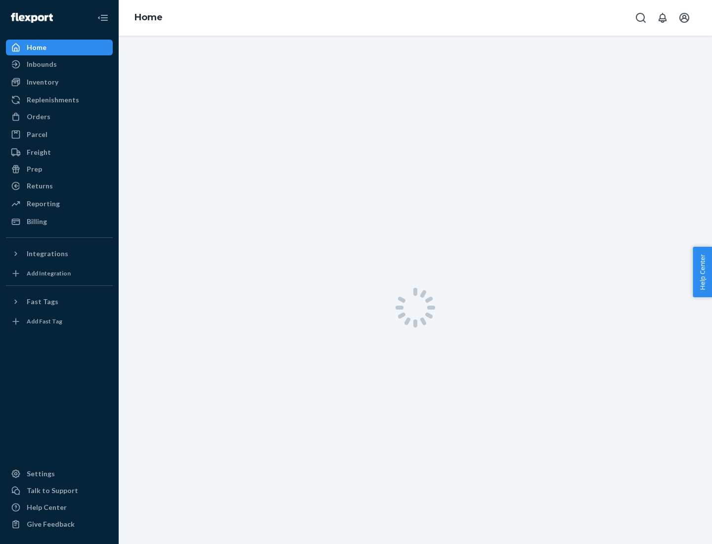 This screenshot has height=544, width=712. Describe the element at coordinates (702, 272) in the screenshot. I see `span: Help Center` at that location.